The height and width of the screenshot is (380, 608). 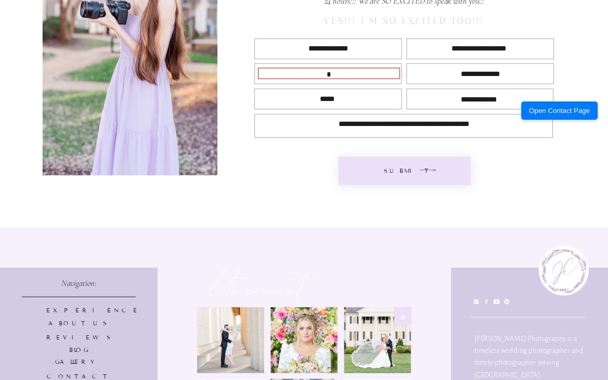 I want to click on div: Navigation:, so click(x=79, y=283).